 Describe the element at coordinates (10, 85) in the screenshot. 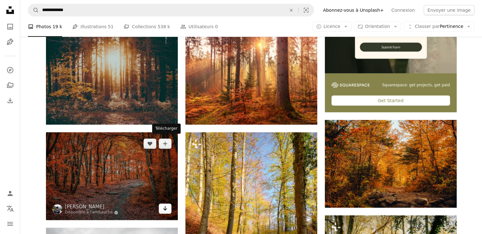

I see `a: Collections` at that location.